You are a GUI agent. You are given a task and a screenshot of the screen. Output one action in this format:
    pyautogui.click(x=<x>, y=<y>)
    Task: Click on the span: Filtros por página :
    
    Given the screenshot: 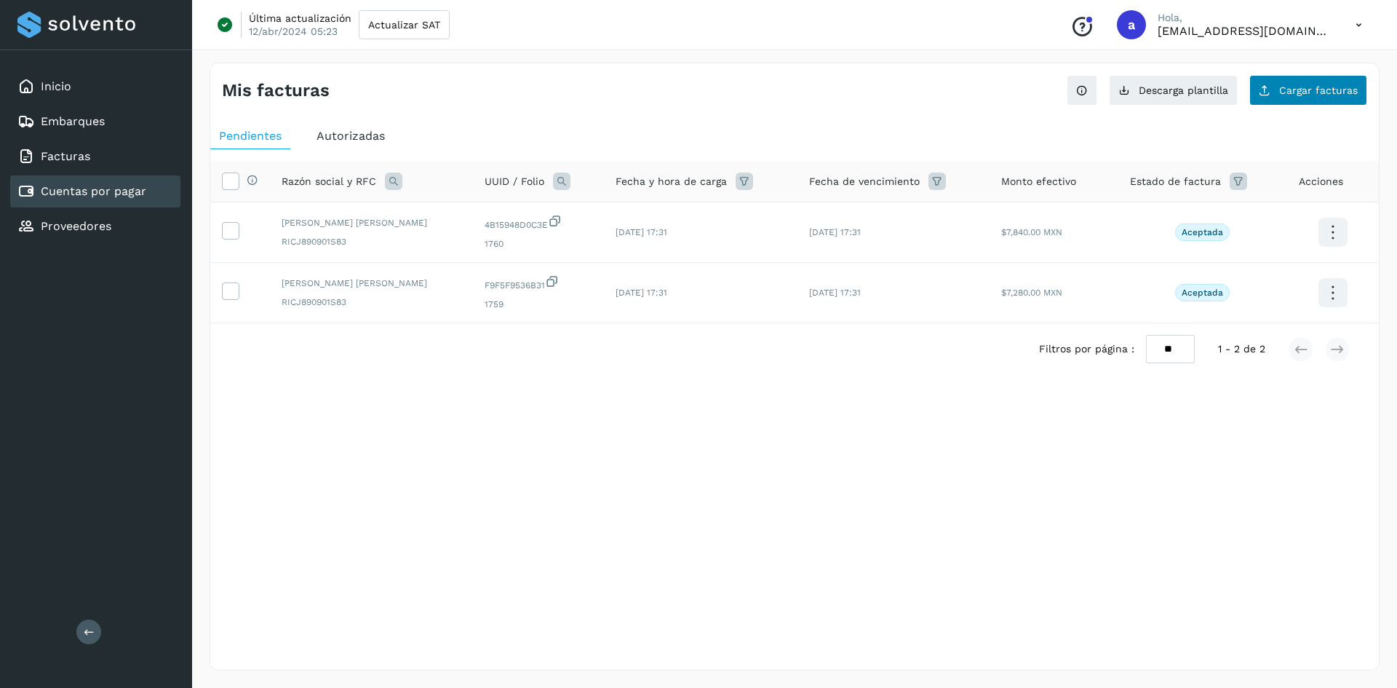 What is the action you would take?
    pyautogui.click(x=1086, y=349)
    